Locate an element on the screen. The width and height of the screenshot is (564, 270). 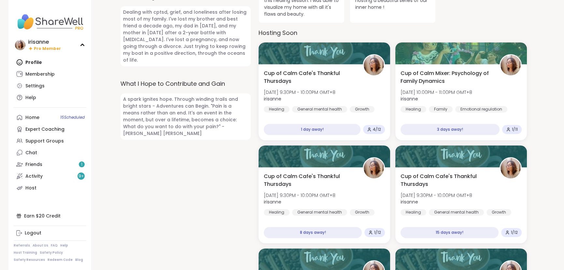
a: Chat is located at coordinates (50, 152).